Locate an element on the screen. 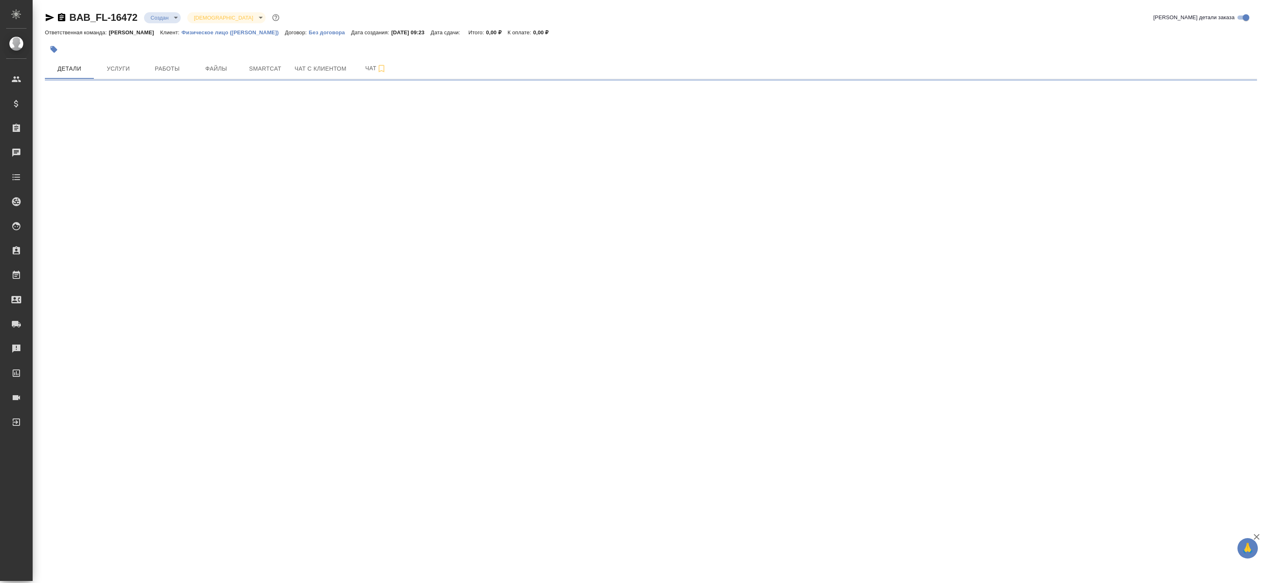 The height and width of the screenshot is (583, 1266). p: Дата сдачи: is located at coordinates (446, 32).